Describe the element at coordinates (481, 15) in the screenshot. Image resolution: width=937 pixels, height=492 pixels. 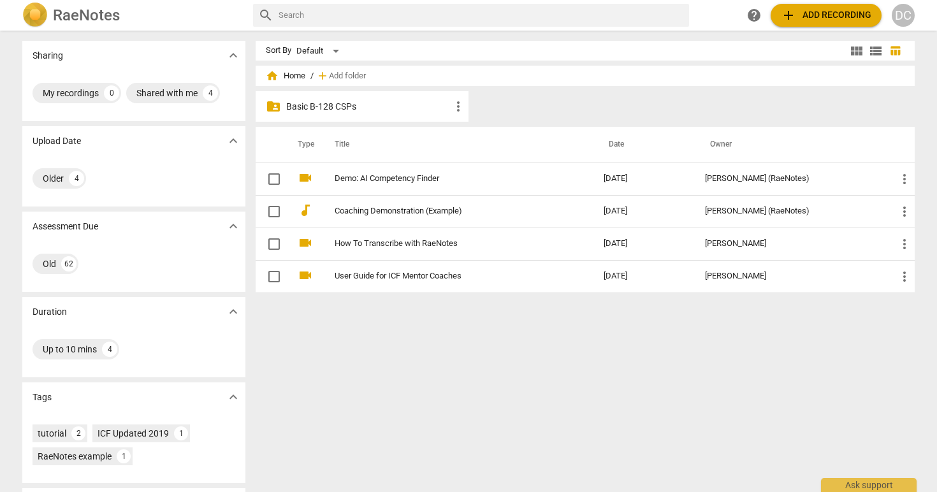
I see `input: Search` at that location.